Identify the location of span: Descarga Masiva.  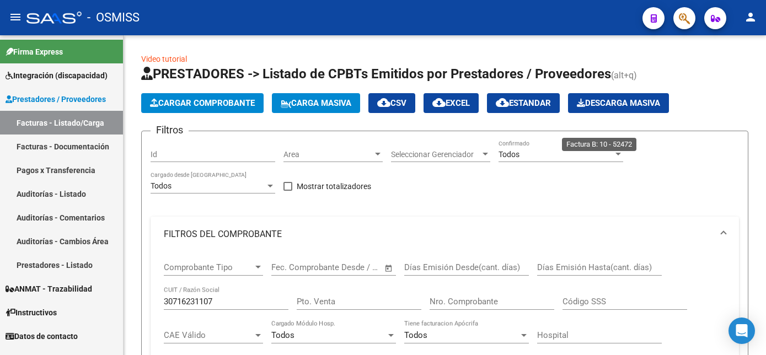
(618, 103).